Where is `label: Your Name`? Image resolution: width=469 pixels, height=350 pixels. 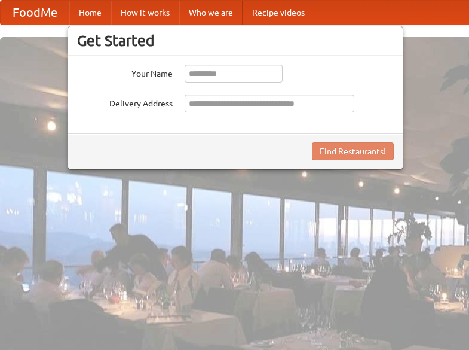
label: Your Name is located at coordinates (125, 72).